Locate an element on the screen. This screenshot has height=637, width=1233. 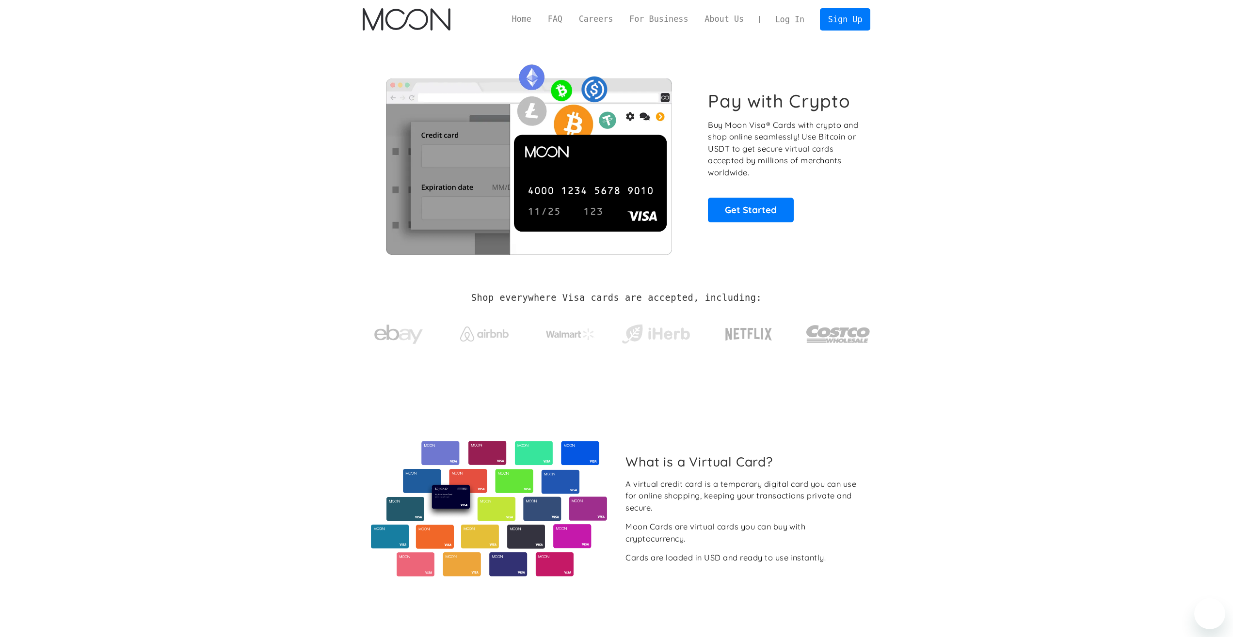
a: Sign Up is located at coordinates (845, 19).